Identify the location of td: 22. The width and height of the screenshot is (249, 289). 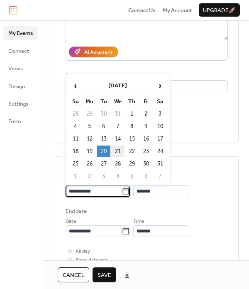
(132, 151).